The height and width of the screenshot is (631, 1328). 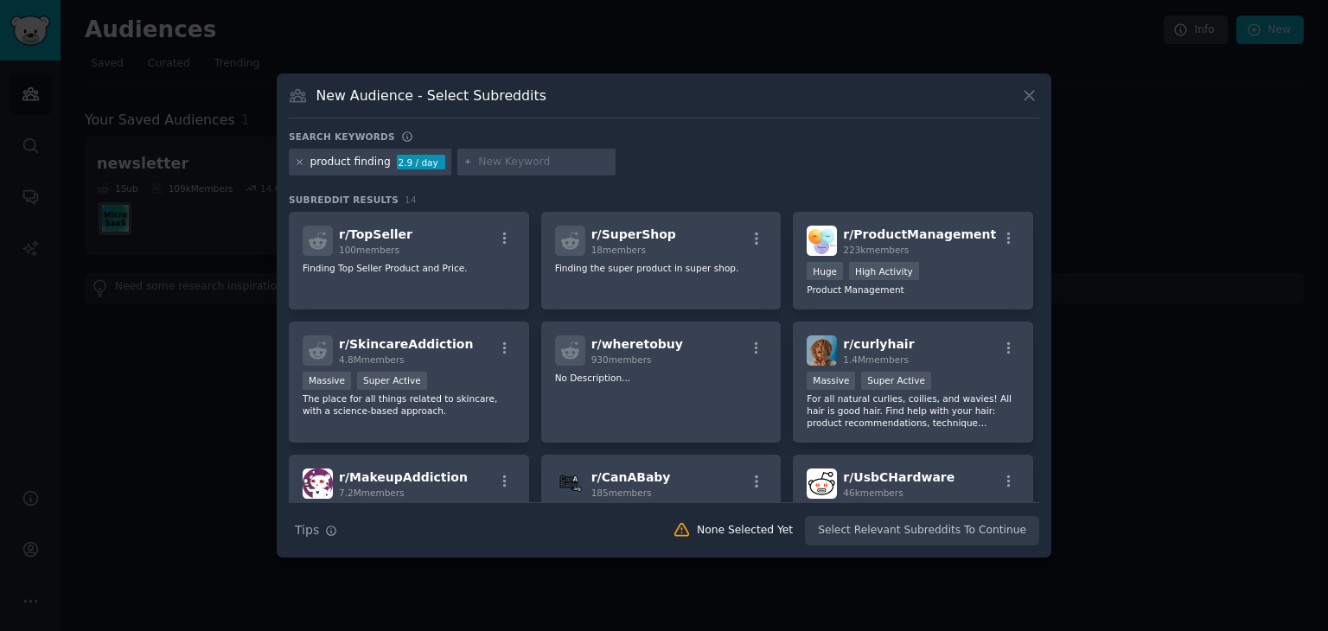 What do you see at coordinates (375, 234) in the screenshot?
I see `span: r/ TopSeller` at bounding box center [375, 234].